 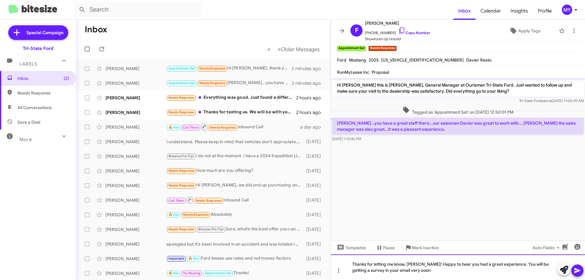 What do you see at coordinates (491, 11) in the screenshot?
I see `a: Calendar` at bounding box center [491, 11].